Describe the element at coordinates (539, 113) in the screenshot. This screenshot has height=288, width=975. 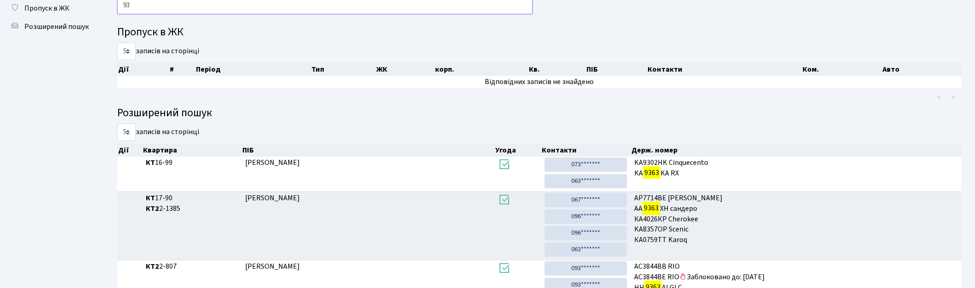
I see `h4: Розширений пошук` at that location.